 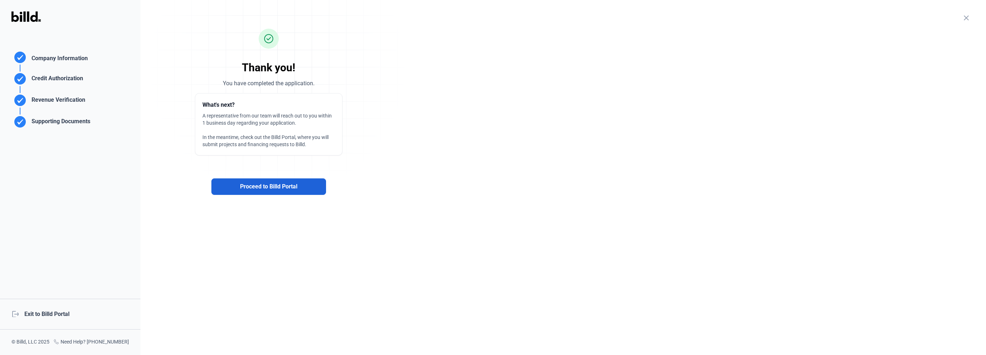 I want to click on div: © Billd, LLC 2025, so click(x=30, y=342).